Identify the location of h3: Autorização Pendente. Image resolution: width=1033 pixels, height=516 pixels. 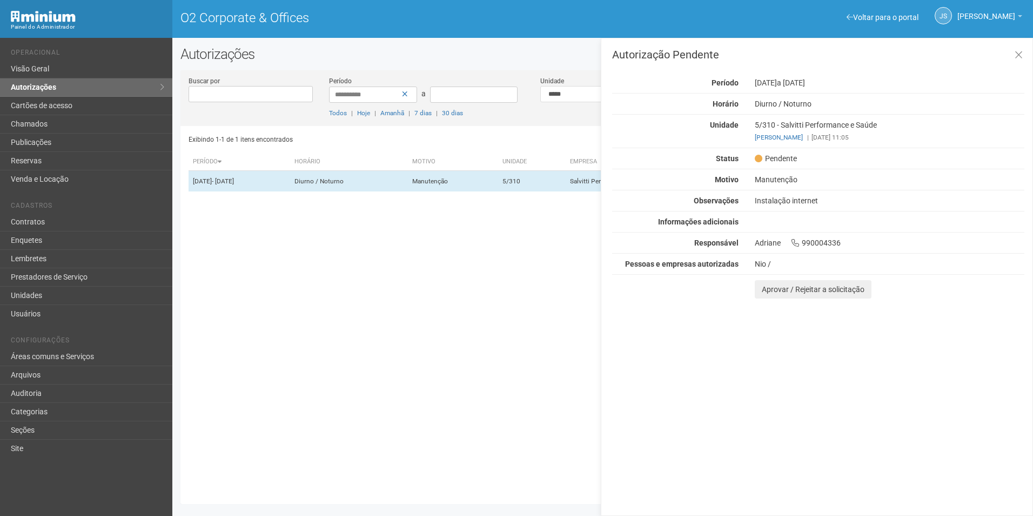
(818, 55).